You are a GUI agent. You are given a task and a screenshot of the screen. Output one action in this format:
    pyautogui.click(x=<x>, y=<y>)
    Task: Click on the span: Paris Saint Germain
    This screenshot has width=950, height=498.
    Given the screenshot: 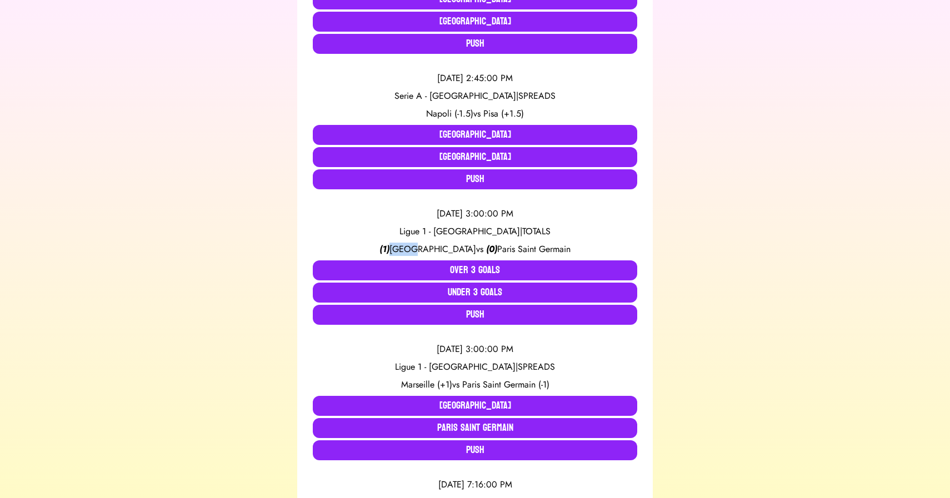 What is the action you would take?
    pyautogui.click(x=534, y=249)
    